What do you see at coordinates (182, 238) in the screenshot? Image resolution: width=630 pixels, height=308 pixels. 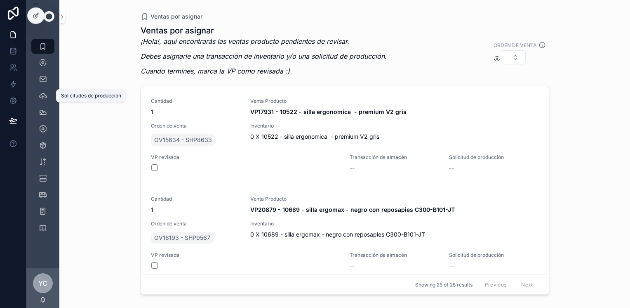 I see `a: OV18193 - SHP9567` at bounding box center [182, 238].